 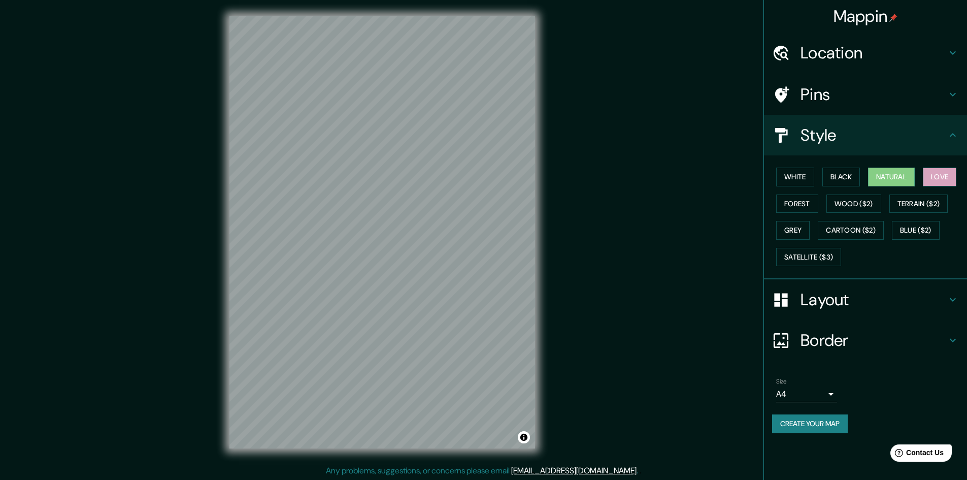 I want to click on h4: Border, so click(x=873, y=340).